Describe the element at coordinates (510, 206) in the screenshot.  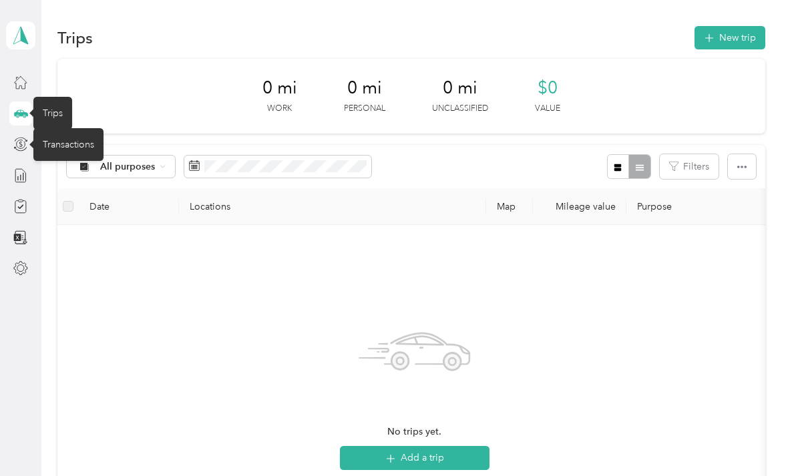
I see `th: Map` at that location.